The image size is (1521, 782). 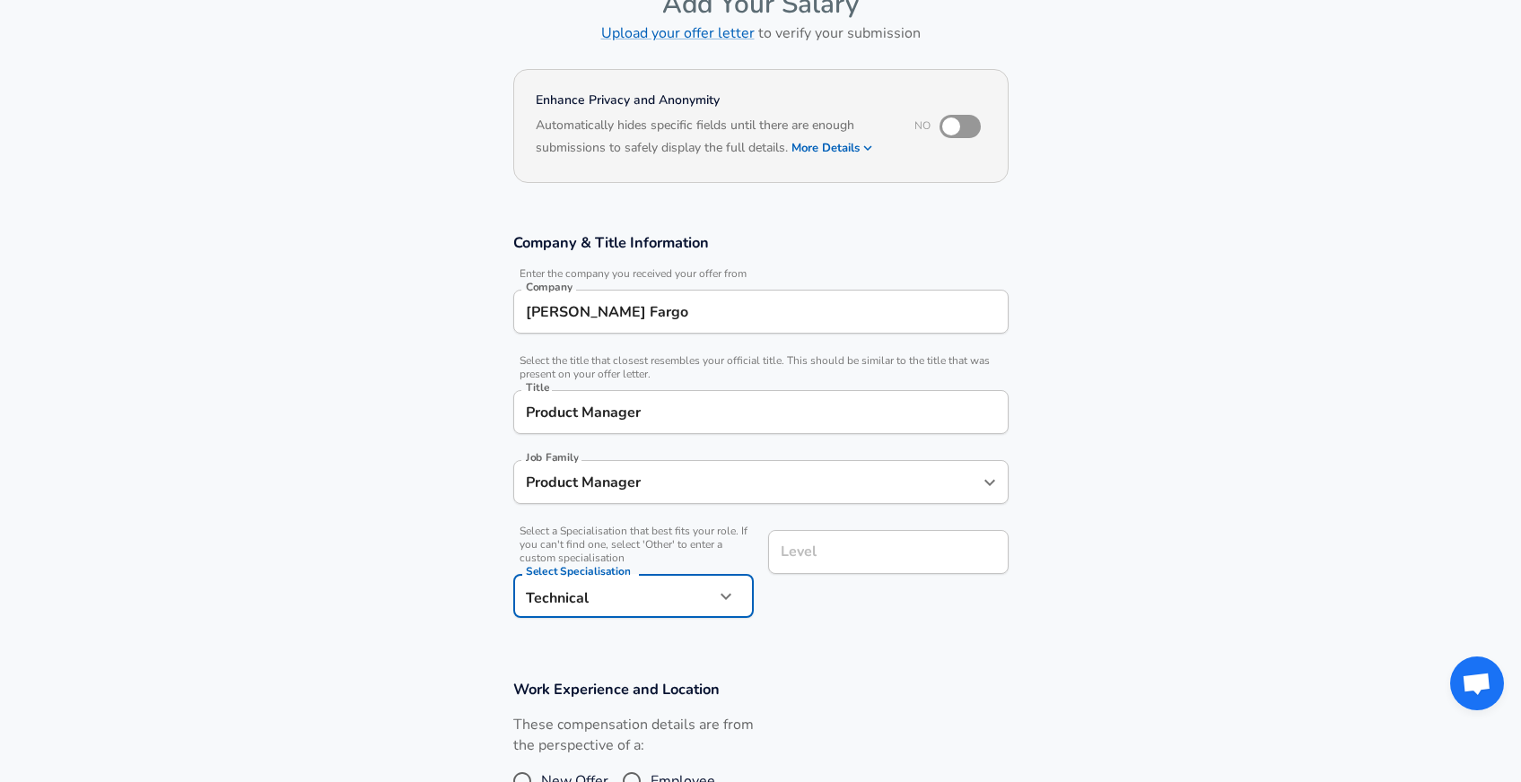 What do you see at coordinates (537, 388) in the screenshot?
I see `label: Title` at bounding box center [537, 388].